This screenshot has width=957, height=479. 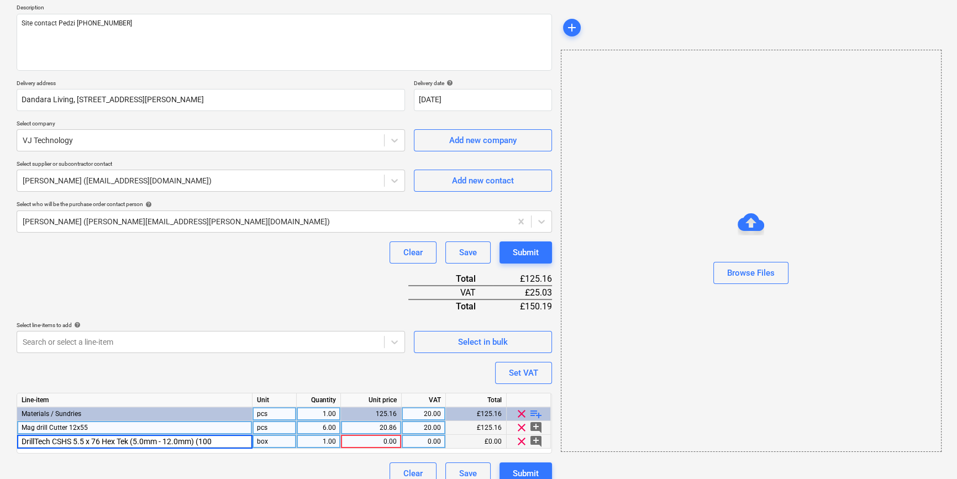 What do you see at coordinates (371, 400) in the screenshot?
I see `div: Unit price` at bounding box center [371, 400].